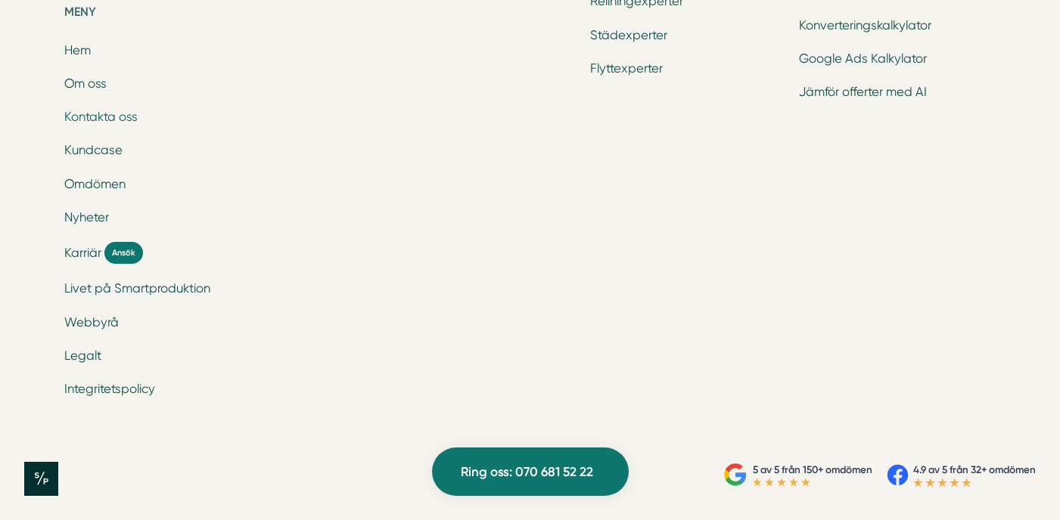  I want to click on a: Webbyrå, so click(92, 322).